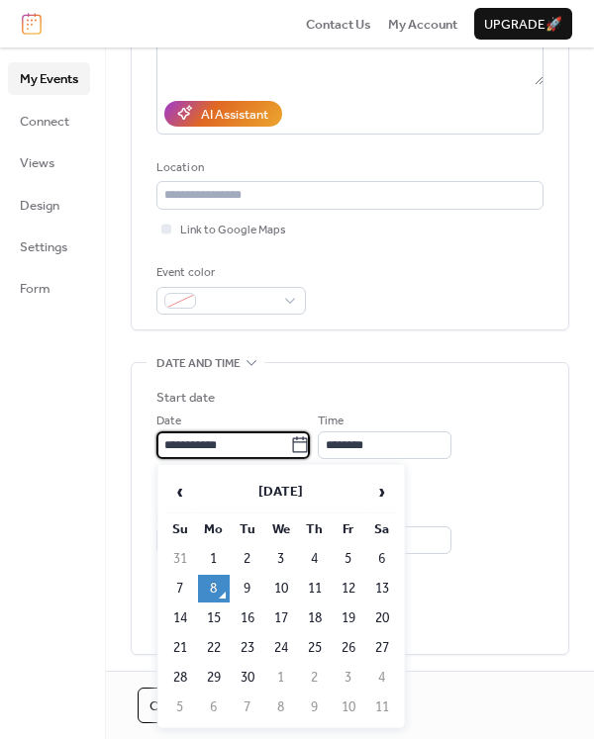 The height and width of the screenshot is (739, 594). Describe the element at coordinates (45, 122) in the screenshot. I see `span: Connect` at that location.